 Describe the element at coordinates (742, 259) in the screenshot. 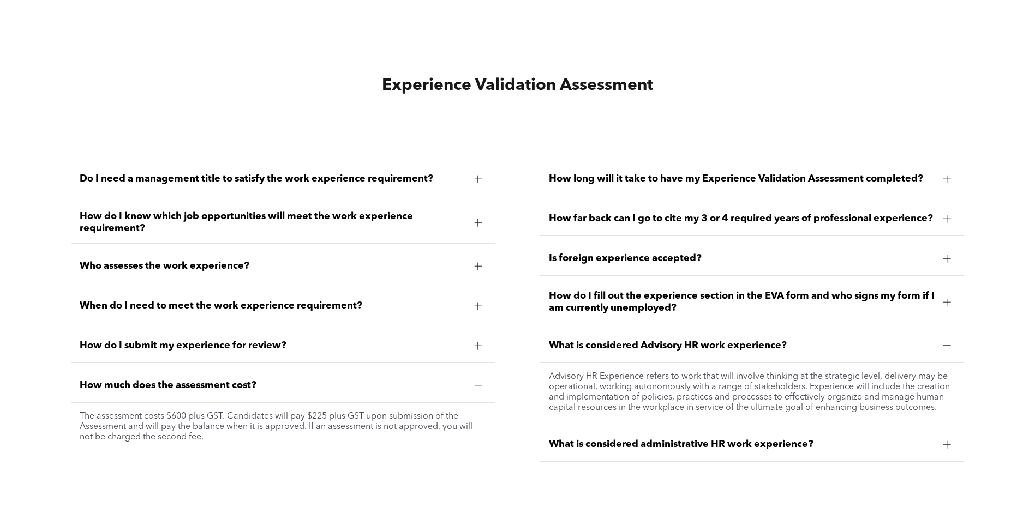

I see `span: Is foreign experience accepted?` at that location.